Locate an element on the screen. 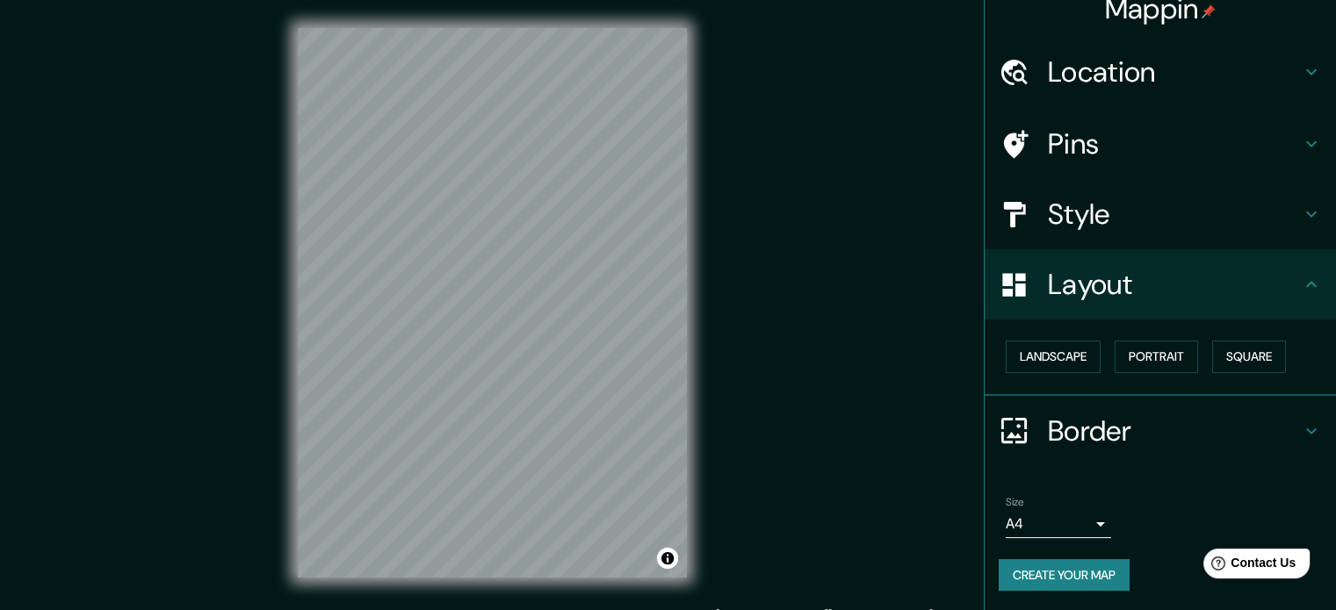  div: Layout is located at coordinates (1160, 285).